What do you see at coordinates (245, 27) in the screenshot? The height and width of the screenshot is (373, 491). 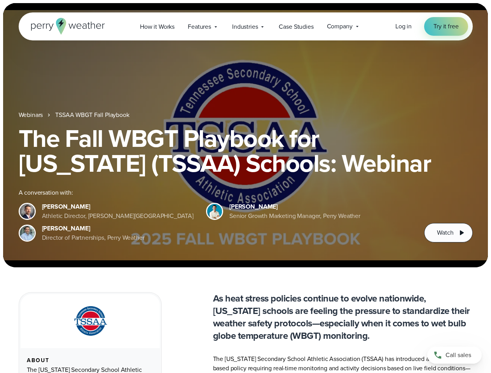 I see `span: Industries` at bounding box center [245, 27].